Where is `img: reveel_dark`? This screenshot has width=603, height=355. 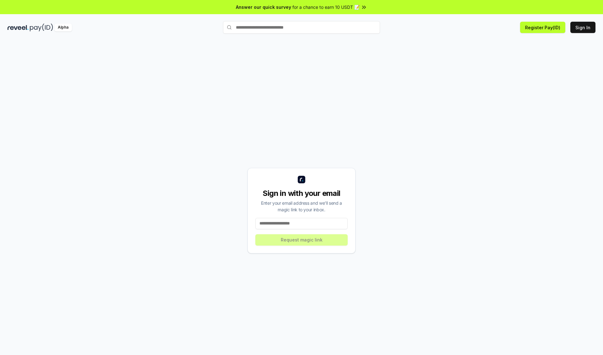 img: reveel_dark is located at coordinates (18, 27).